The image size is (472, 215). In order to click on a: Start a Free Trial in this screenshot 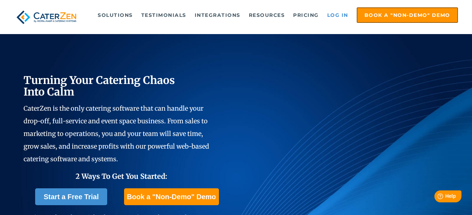, I will do `click(71, 197)`.